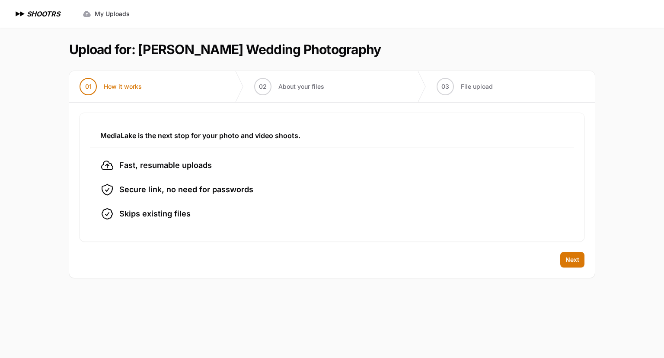 The height and width of the screenshot is (358, 664). What do you see at coordinates (43, 14) in the screenshot?
I see `h1: SHOOTRS` at bounding box center [43, 14].